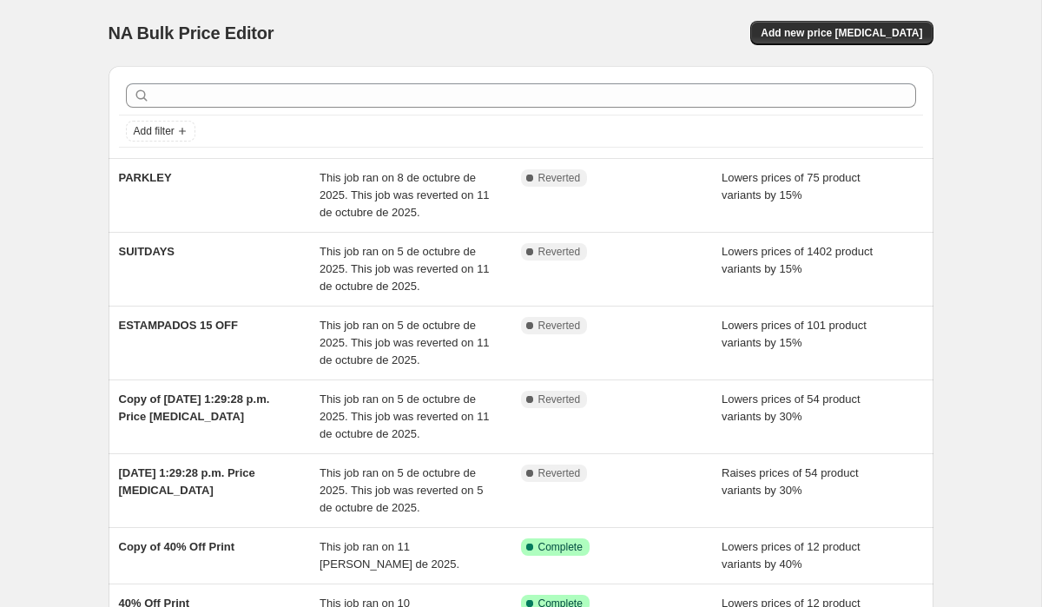 The height and width of the screenshot is (607, 1042). Describe the element at coordinates (793, 333) in the screenshot. I see `span: Lowers prices of 101 product variants by 15%` at that location.